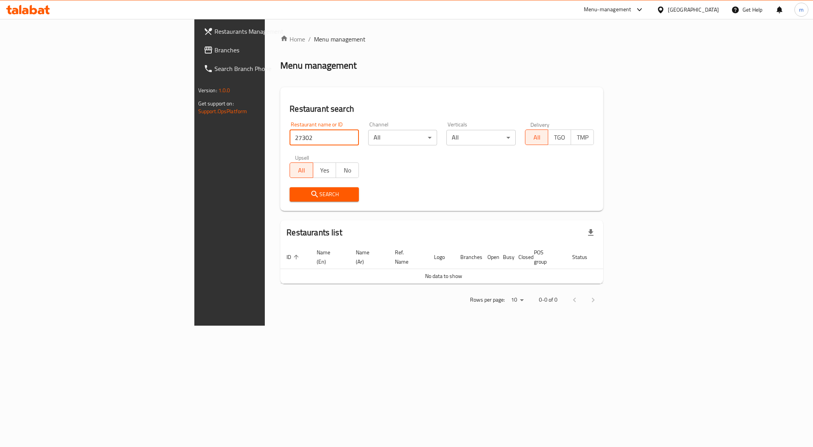  What do you see at coordinates (224, 90) in the screenshot?
I see `span: 1.0.0` at bounding box center [224, 90].